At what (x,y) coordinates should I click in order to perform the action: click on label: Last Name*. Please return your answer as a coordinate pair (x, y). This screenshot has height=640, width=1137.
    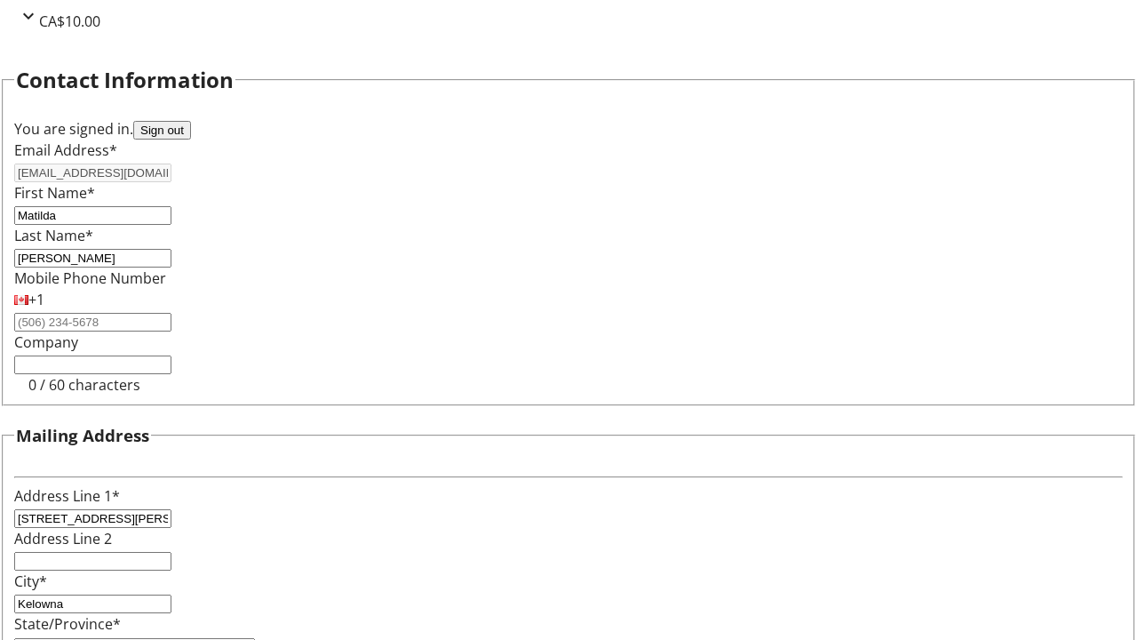
    Looking at the image, I should click on (53, 235).